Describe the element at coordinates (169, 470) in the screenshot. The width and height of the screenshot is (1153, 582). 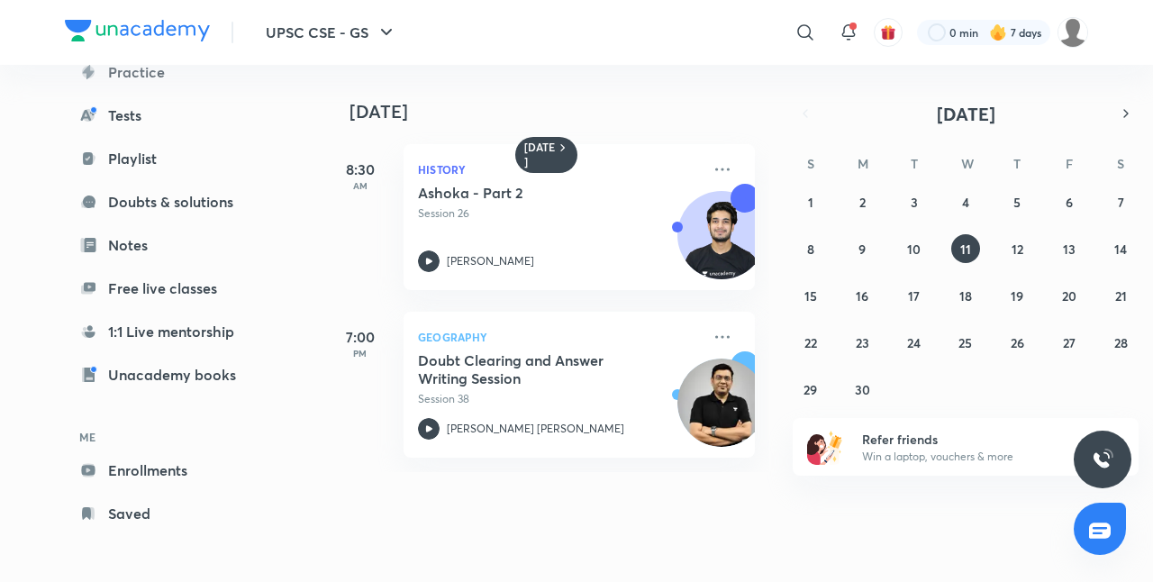
I see `a: Enrollments` at that location.